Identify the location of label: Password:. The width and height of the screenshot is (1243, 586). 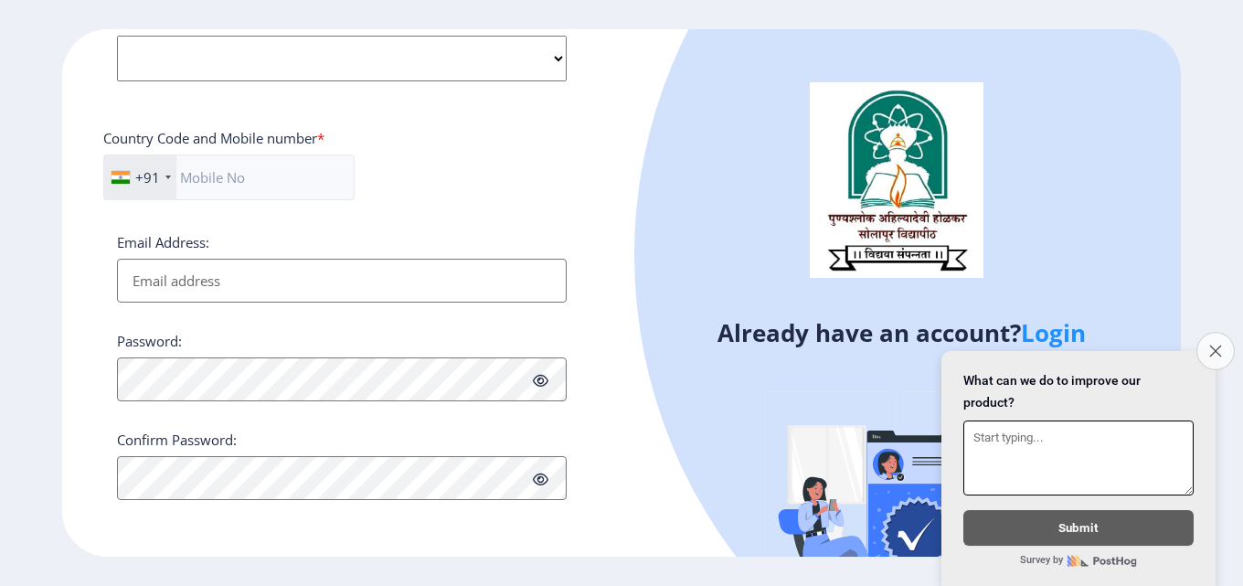
(149, 341).